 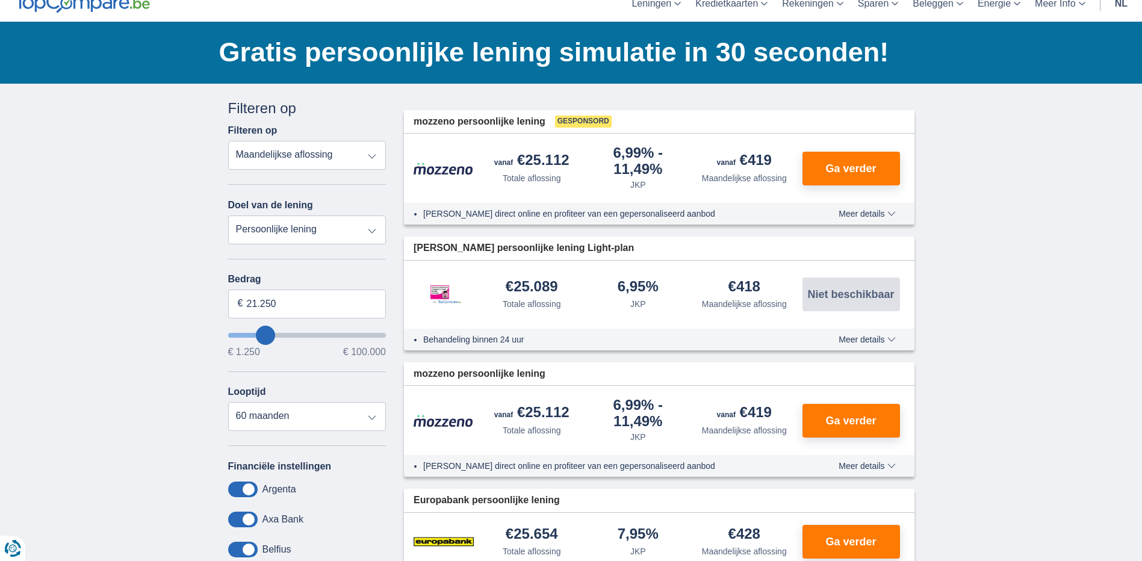 I want to click on div: €25.089, so click(x=532, y=287).